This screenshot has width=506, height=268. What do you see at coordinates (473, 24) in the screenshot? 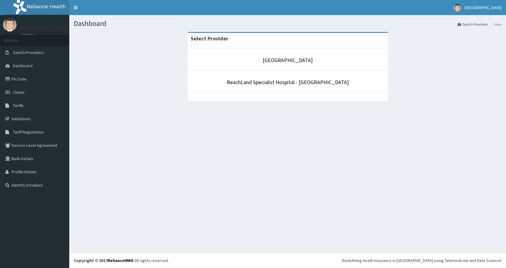
I see `a: Switch Providers` at bounding box center [473, 24].